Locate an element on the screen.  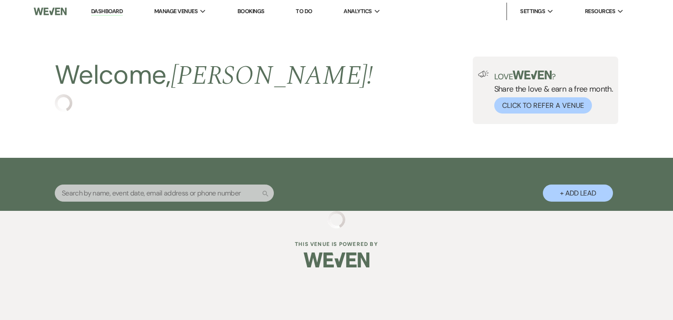
input: Search by name, event date, email address or phone number is located at coordinates (164, 193).